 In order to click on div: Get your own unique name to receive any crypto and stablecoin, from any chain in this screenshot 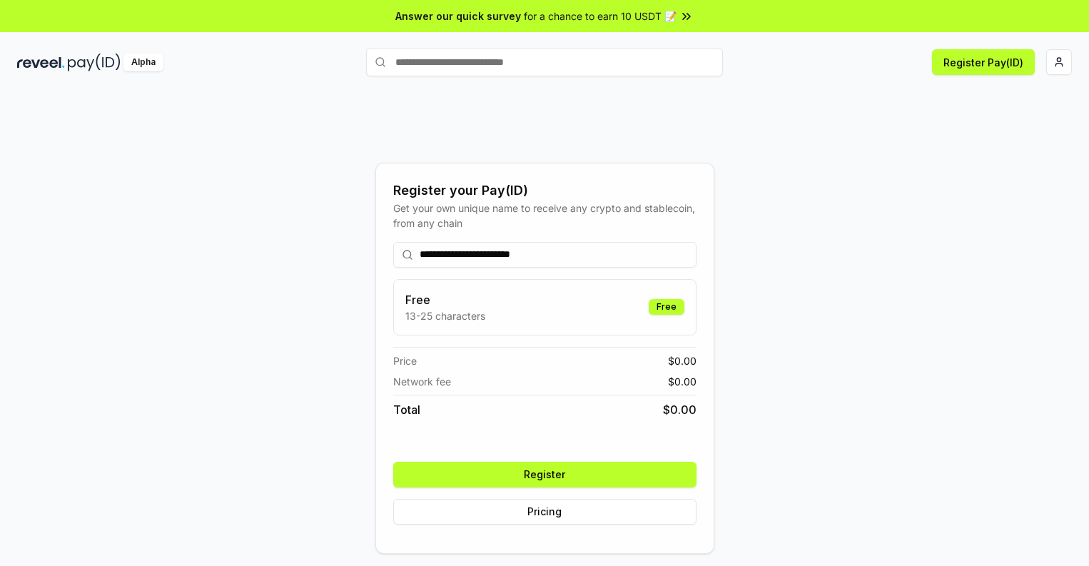, I will do `click(544, 215)`.